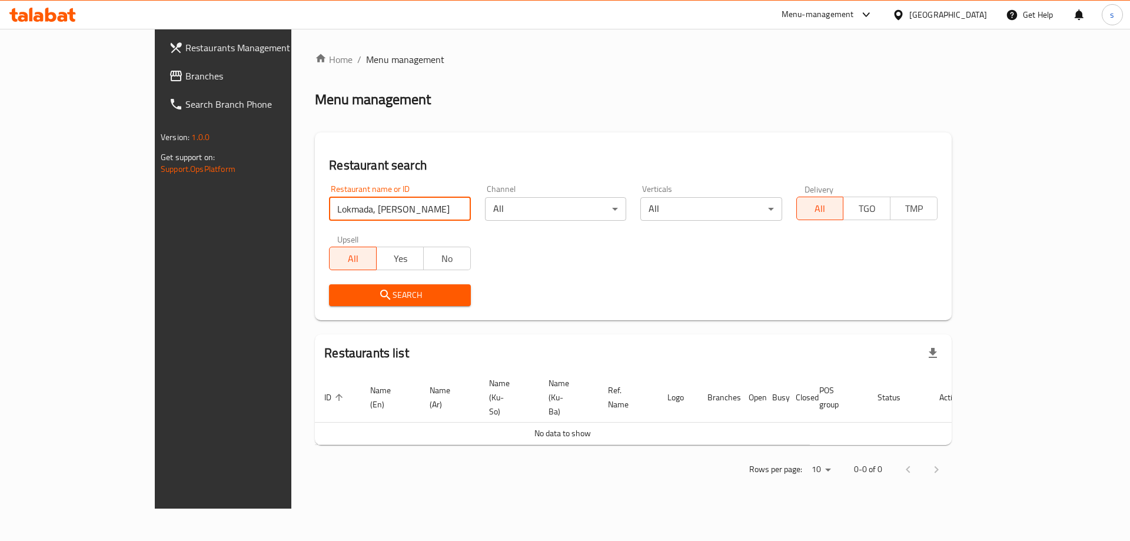 Image resolution: width=1130 pixels, height=541 pixels. Describe the element at coordinates (400, 295) in the screenshot. I see `button: Search` at that location.